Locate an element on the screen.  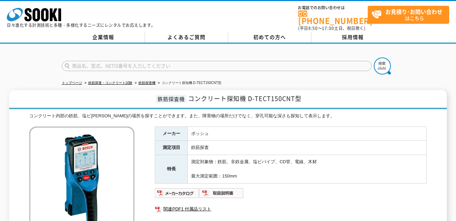
a: トップページ is located at coordinates (72, 82).